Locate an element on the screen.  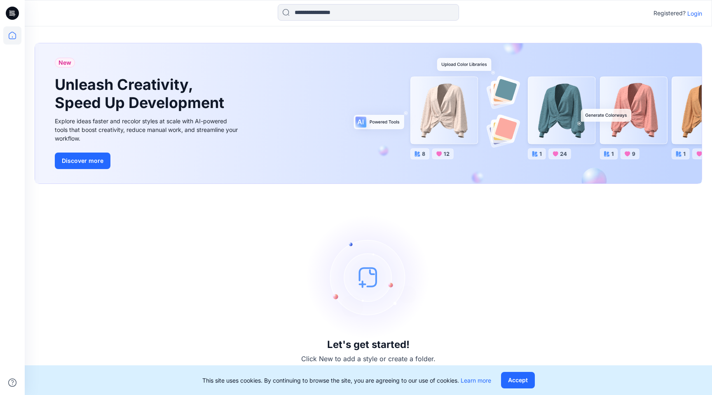
p: This site uses cookies. By continuing to browse the site, you are agreeing to our use of cookies. is located at coordinates (346, 380).